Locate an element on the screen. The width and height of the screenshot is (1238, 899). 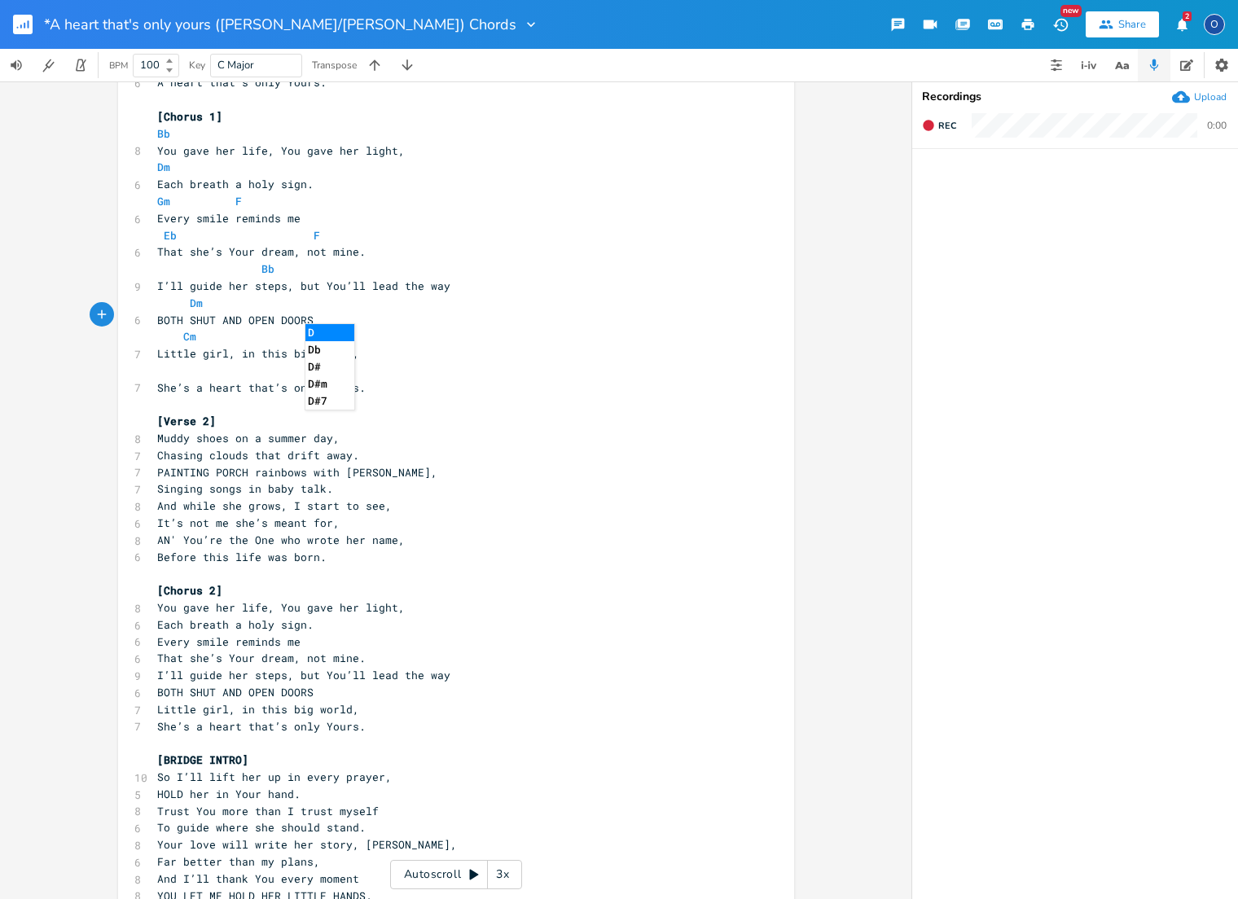
span: Eb is located at coordinates (170, 235).